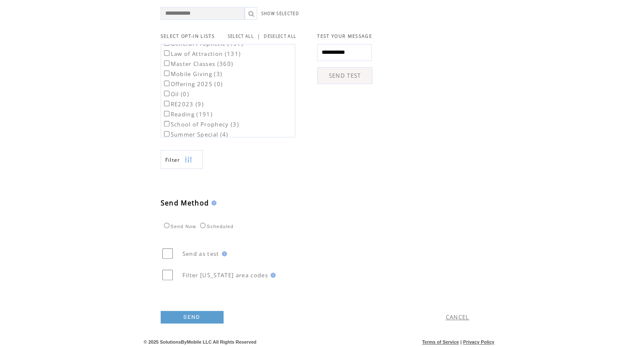 Image resolution: width=638 pixels, height=347 pixels. I want to click on a: Filter, so click(182, 159).